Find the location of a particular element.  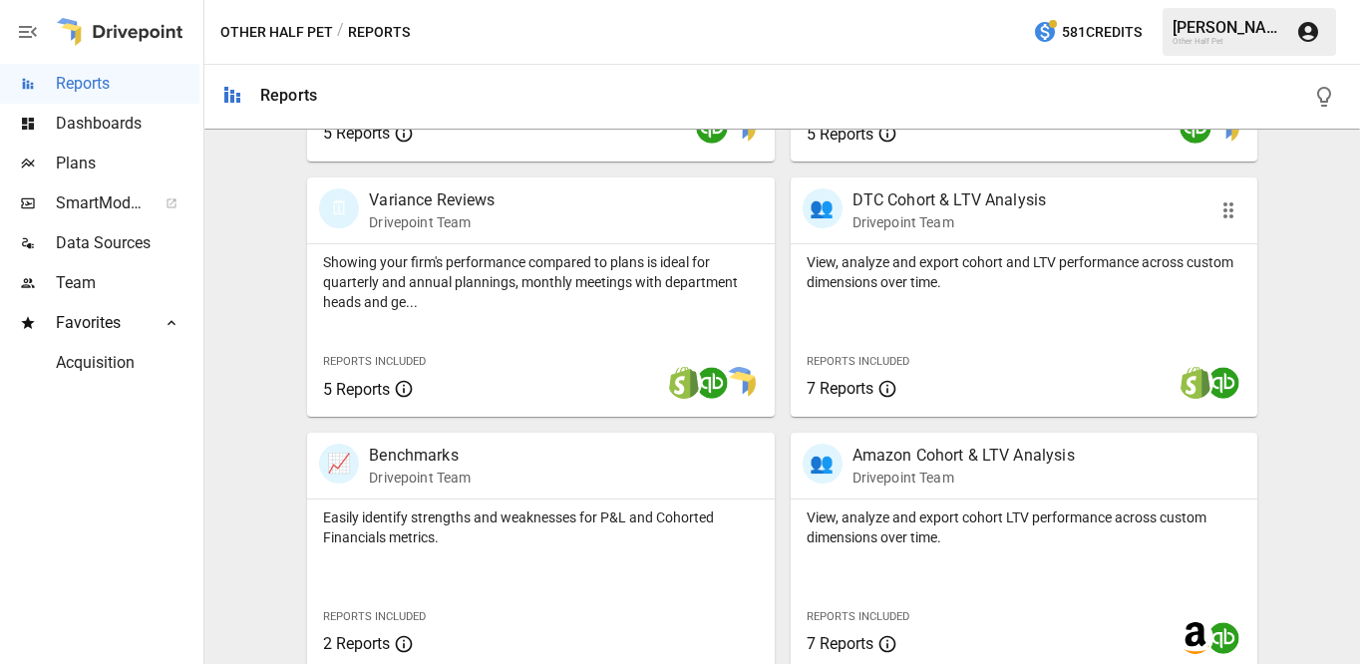

button: Other Half Pet is located at coordinates (276, 32).